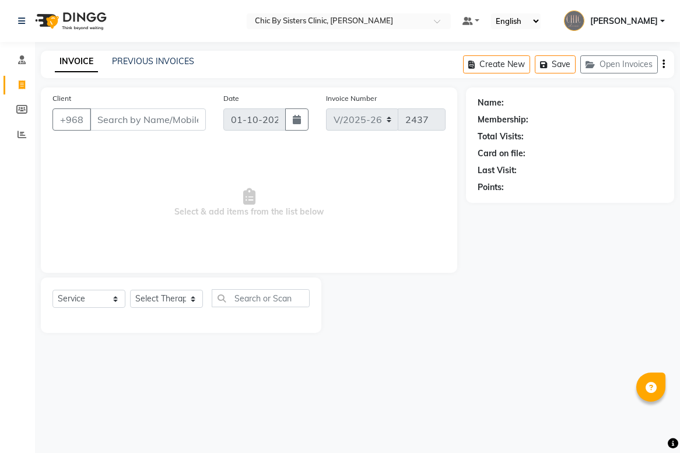 This screenshot has height=453, width=680. Describe the element at coordinates (555, 64) in the screenshot. I see `button: Save` at that location.